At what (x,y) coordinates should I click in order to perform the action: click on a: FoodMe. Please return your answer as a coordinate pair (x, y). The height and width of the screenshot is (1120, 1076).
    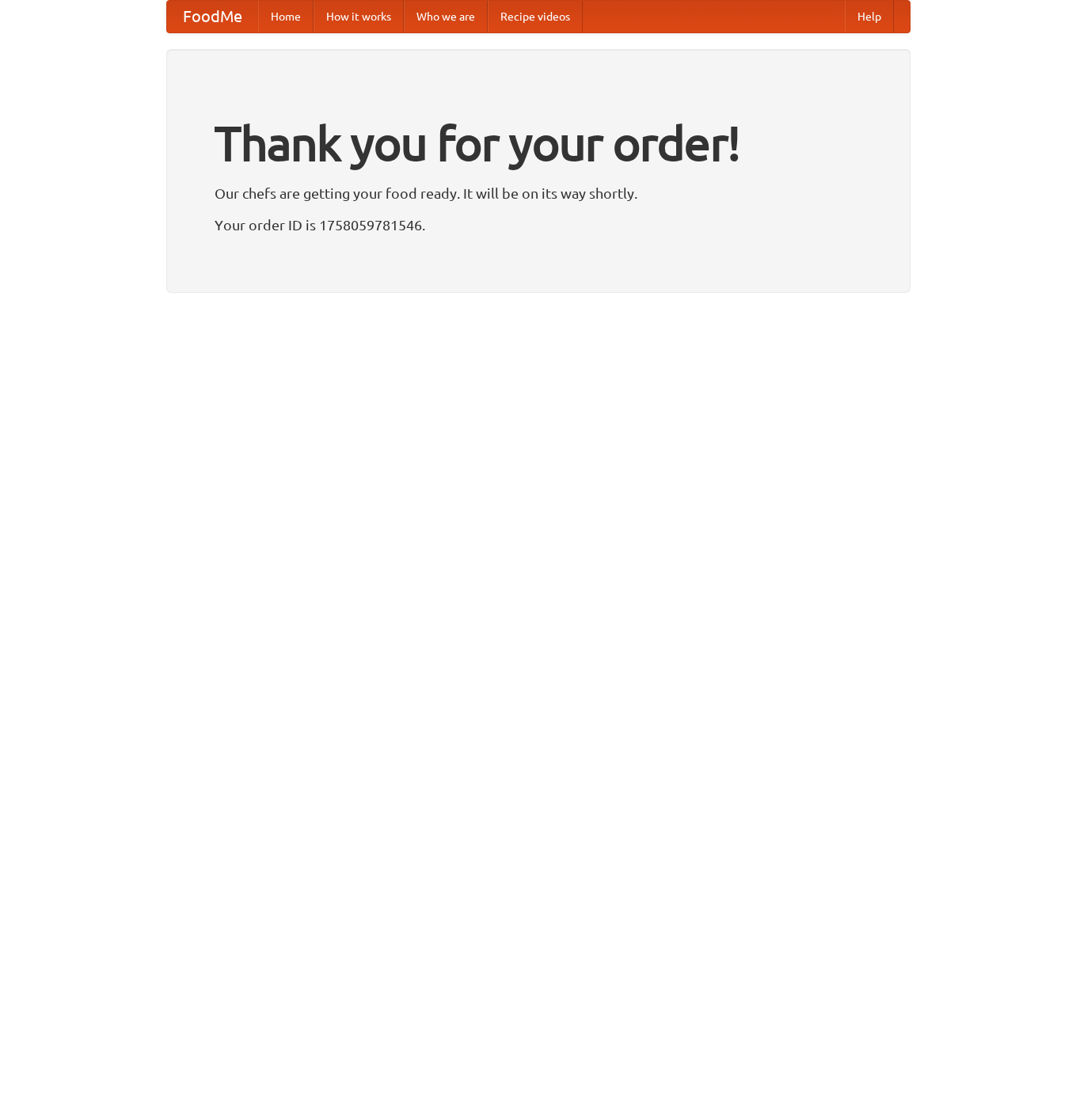
    Looking at the image, I should click on (212, 17).